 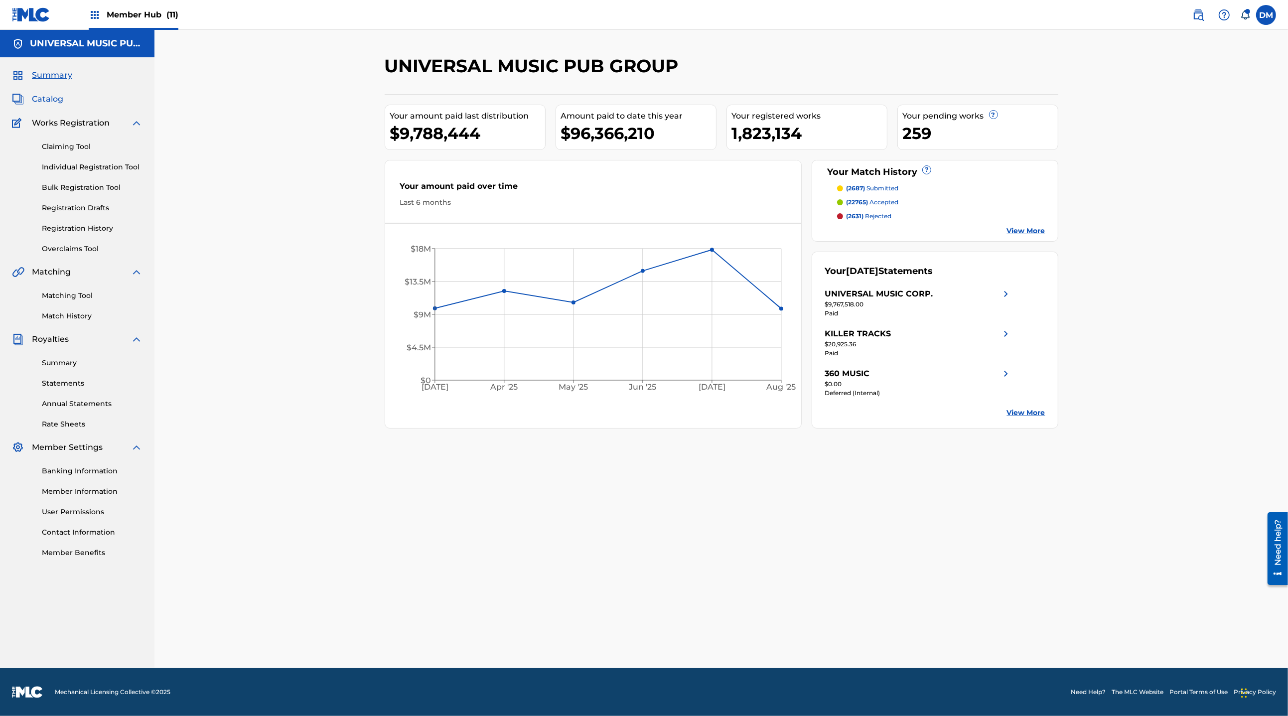 What do you see at coordinates (17, 40) in the screenshot?
I see `div: Open Resource Center` at bounding box center [17, 40].